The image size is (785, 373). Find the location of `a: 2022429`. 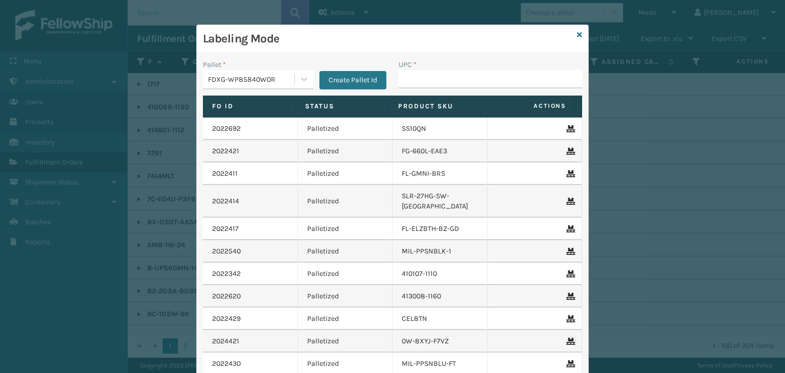

a: 2022429 is located at coordinates (226, 319).